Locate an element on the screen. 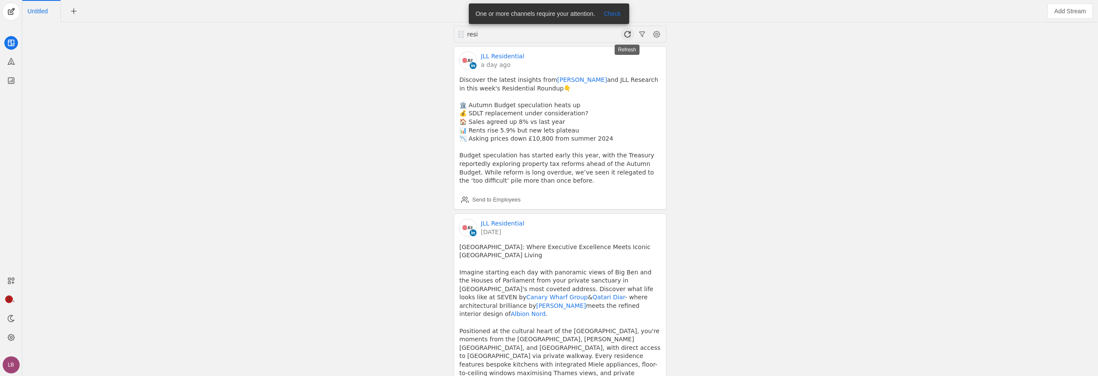 The image size is (1098, 376). app-icon-button: New Tab is located at coordinates (74, 11).